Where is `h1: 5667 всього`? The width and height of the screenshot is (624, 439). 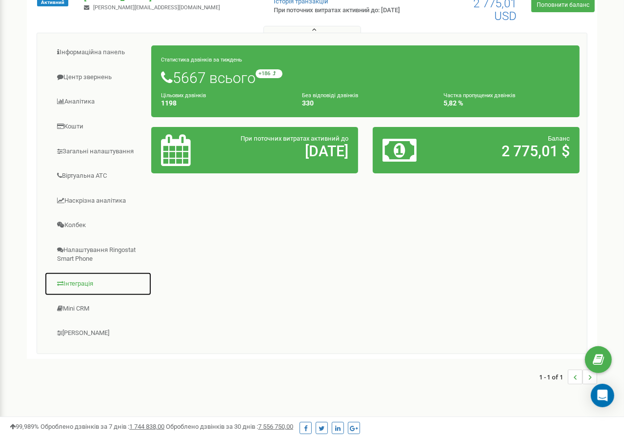
h1: 5667 всього is located at coordinates (365, 78).